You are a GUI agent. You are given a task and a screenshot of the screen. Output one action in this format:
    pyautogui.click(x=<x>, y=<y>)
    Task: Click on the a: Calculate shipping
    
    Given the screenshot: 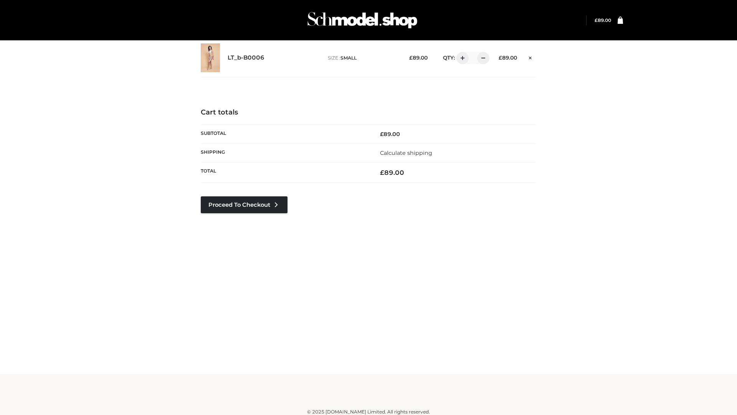 What is the action you would take?
    pyautogui.click(x=406, y=153)
    